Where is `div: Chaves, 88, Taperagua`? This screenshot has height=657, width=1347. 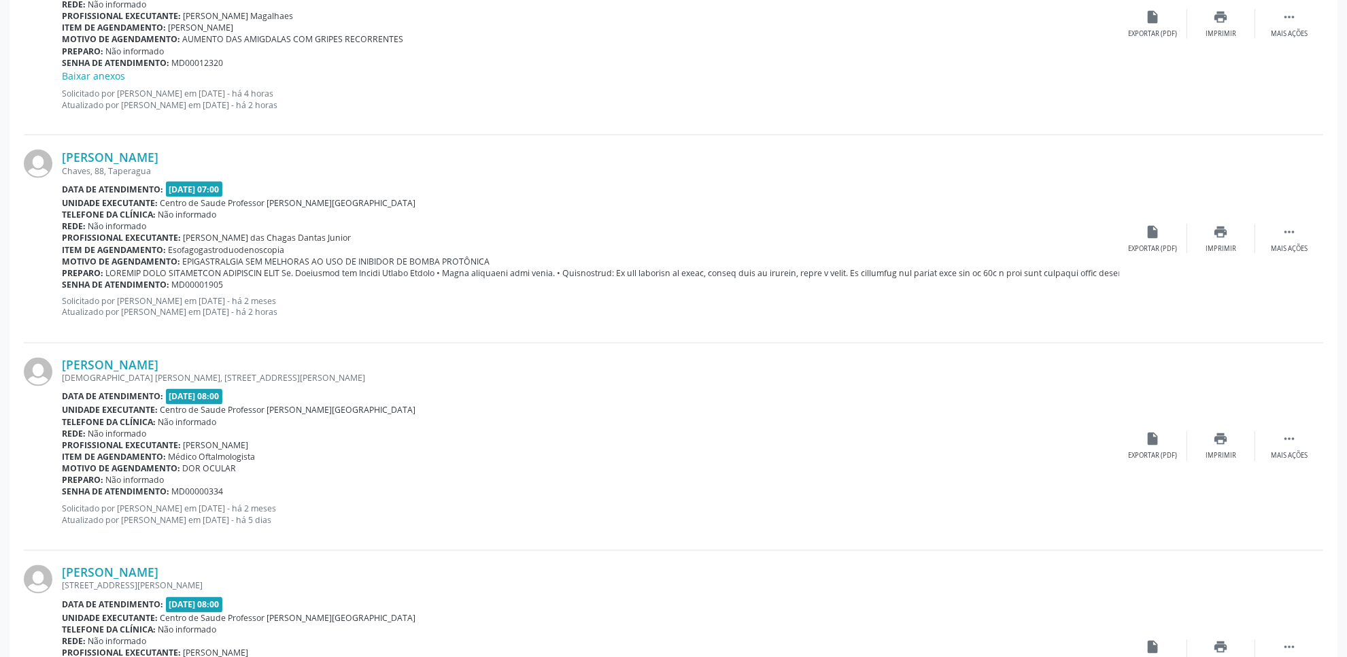
div: Chaves, 88, Taperagua is located at coordinates (590, 171).